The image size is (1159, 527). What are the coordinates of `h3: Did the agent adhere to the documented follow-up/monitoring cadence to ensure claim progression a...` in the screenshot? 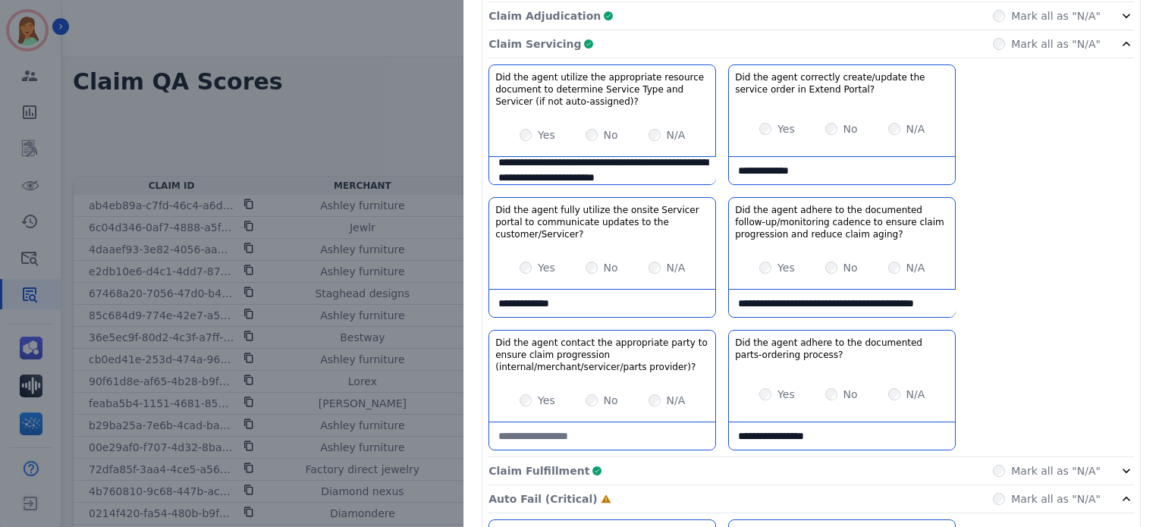 It's located at (842, 222).